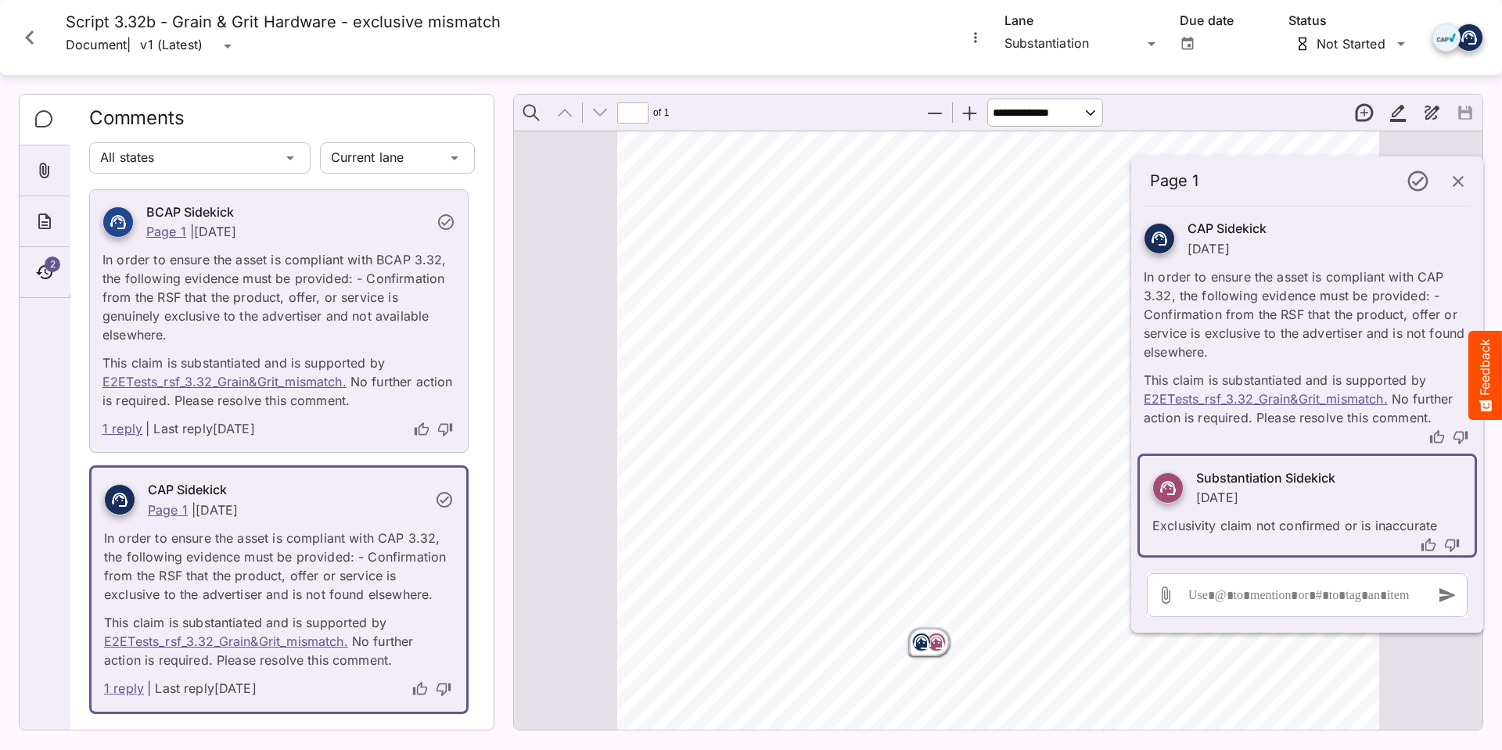  I want to click on div: Substantiation, so click(1073, 44).